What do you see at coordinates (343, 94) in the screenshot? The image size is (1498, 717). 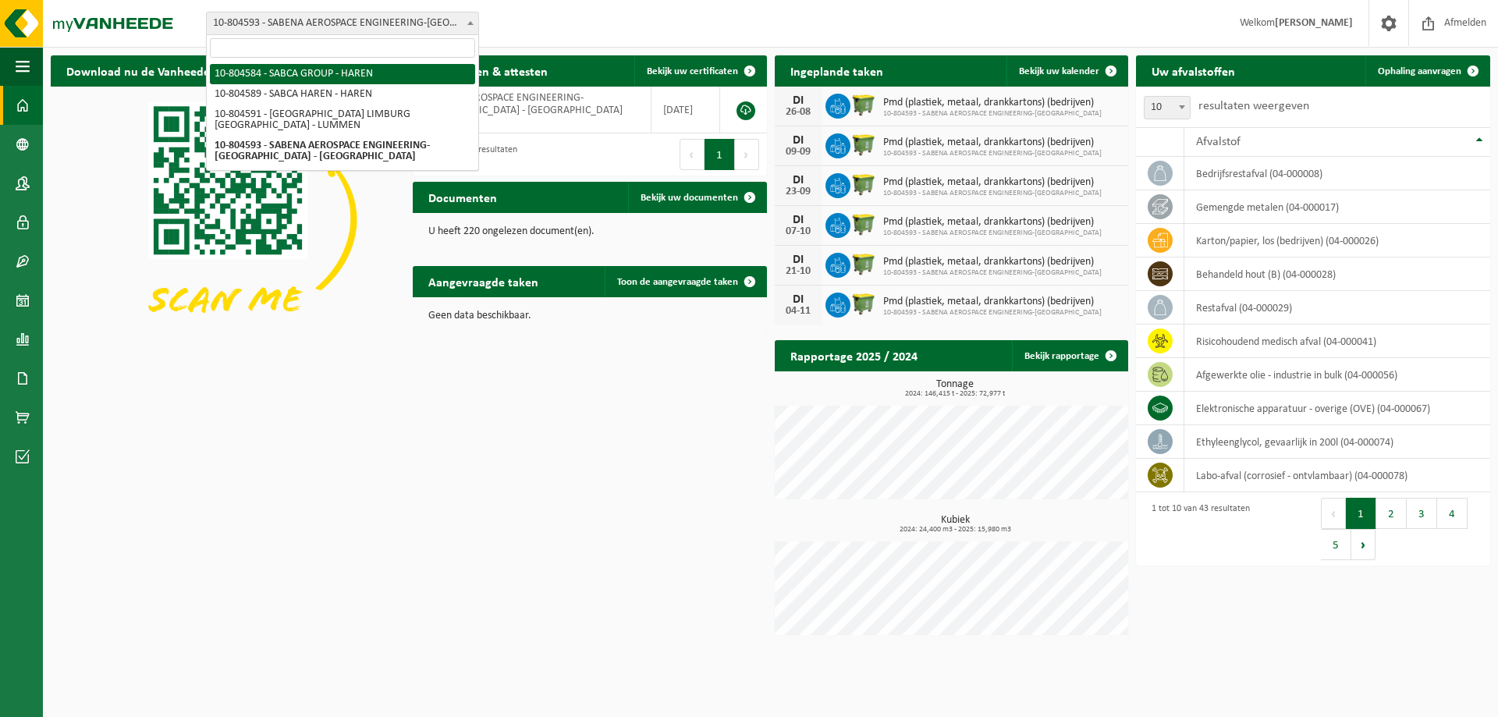 I see `li: 10-804589 - SABCA HAREN - HAREN` at bounding box center [343, 94].